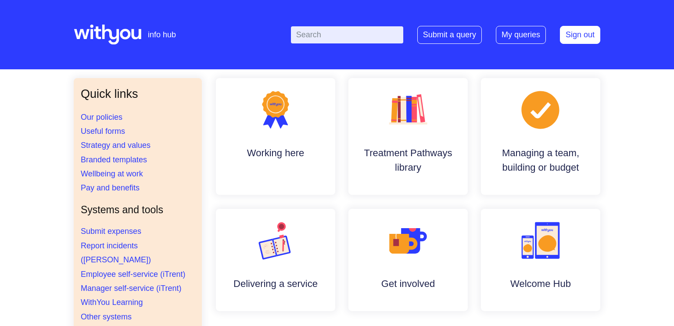 The width and height of the screenshot is (674, 326). What do you see at coordinates (162, 35) in the screenshot?
I see `p: info hub` at bounding box center [162, 35].